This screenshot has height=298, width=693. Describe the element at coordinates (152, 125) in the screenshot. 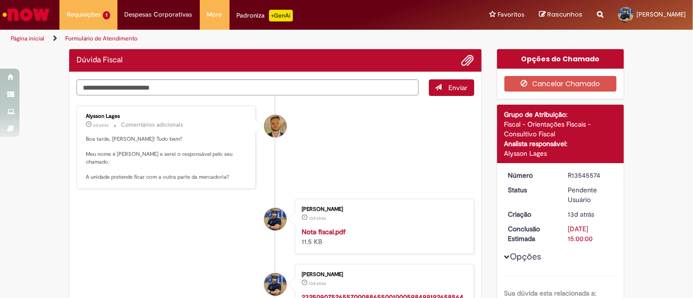

I see `small: Comentários adicionais` at that location.